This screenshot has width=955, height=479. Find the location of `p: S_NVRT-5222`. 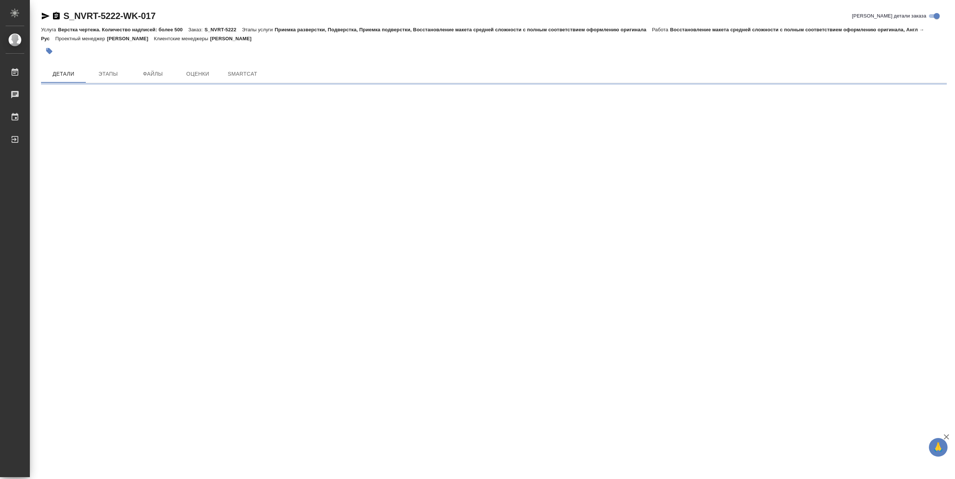

p: S_NVRT-5222 is located at coordinates (223, 29).